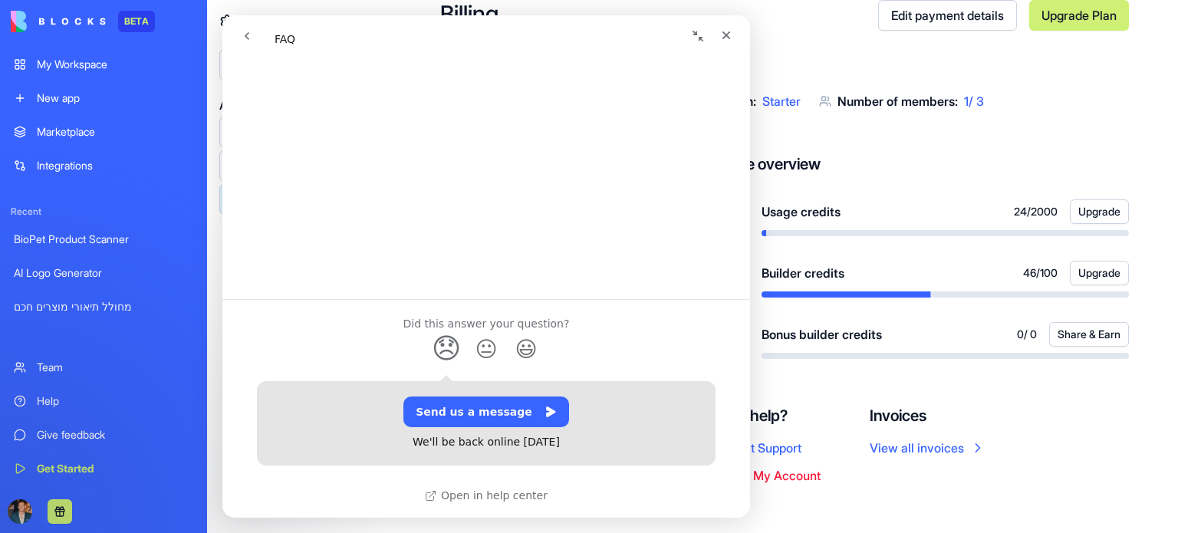 The width and height of the screenshot is (1178, 533). What do you see at coordinates (304, 334) in the screenshot?
I see `span: smiley reaction` at bounding box center [304, 334].